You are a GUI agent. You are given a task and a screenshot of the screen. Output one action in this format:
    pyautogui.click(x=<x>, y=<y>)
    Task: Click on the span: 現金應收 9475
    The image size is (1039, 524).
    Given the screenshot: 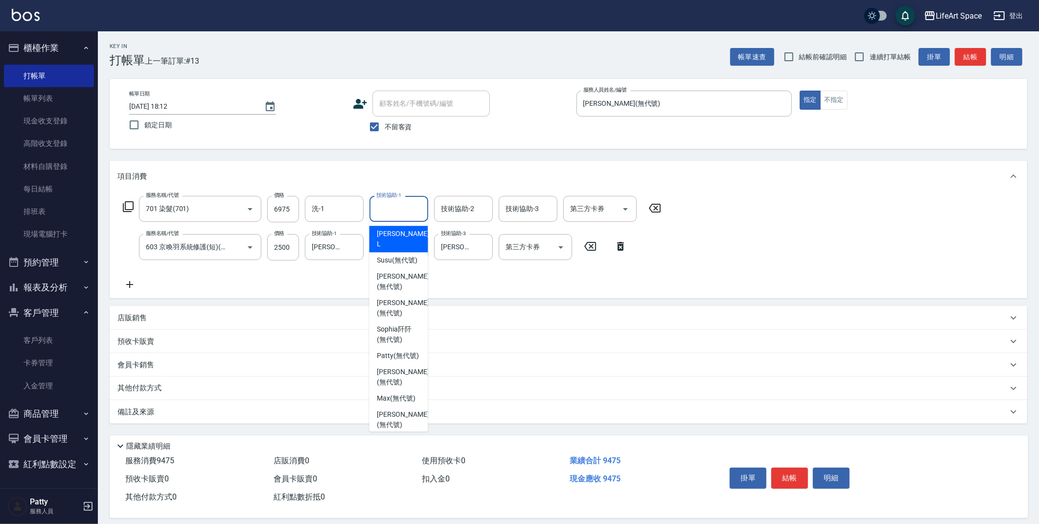 What is the action you would take?
    pyautogui.click(x=595, y=478)
    